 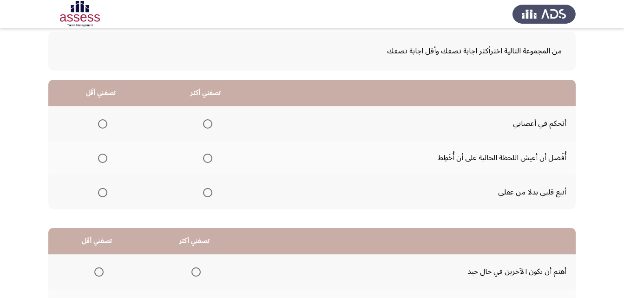 What do you see at coordinates (80, 14) in the screenshot?
I see `img: Assessment logo of OCM R1 ASSESS` at bounding box center [80, 14].